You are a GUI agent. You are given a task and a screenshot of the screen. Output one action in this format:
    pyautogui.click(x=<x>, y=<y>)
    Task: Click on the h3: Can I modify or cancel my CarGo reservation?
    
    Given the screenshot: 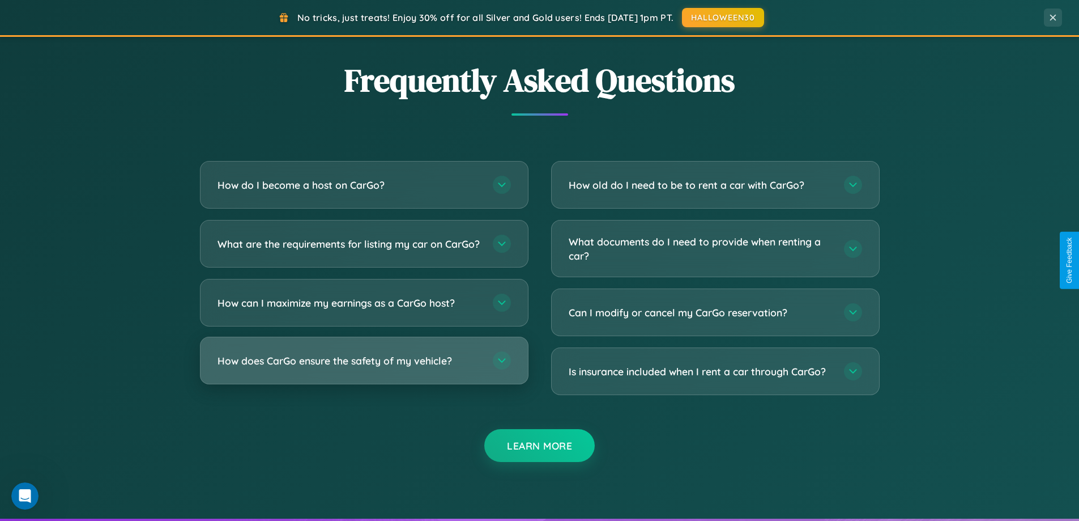 What is the action you would take?
    pyautogui.click(x=701, y=312)
    